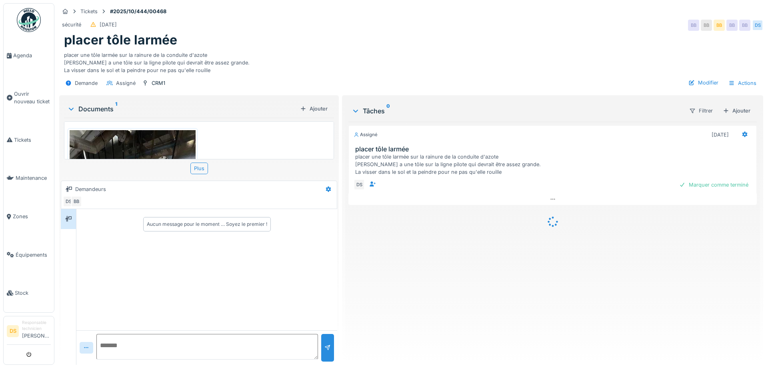  I want to click on div: sécurité, so click(72, 24).